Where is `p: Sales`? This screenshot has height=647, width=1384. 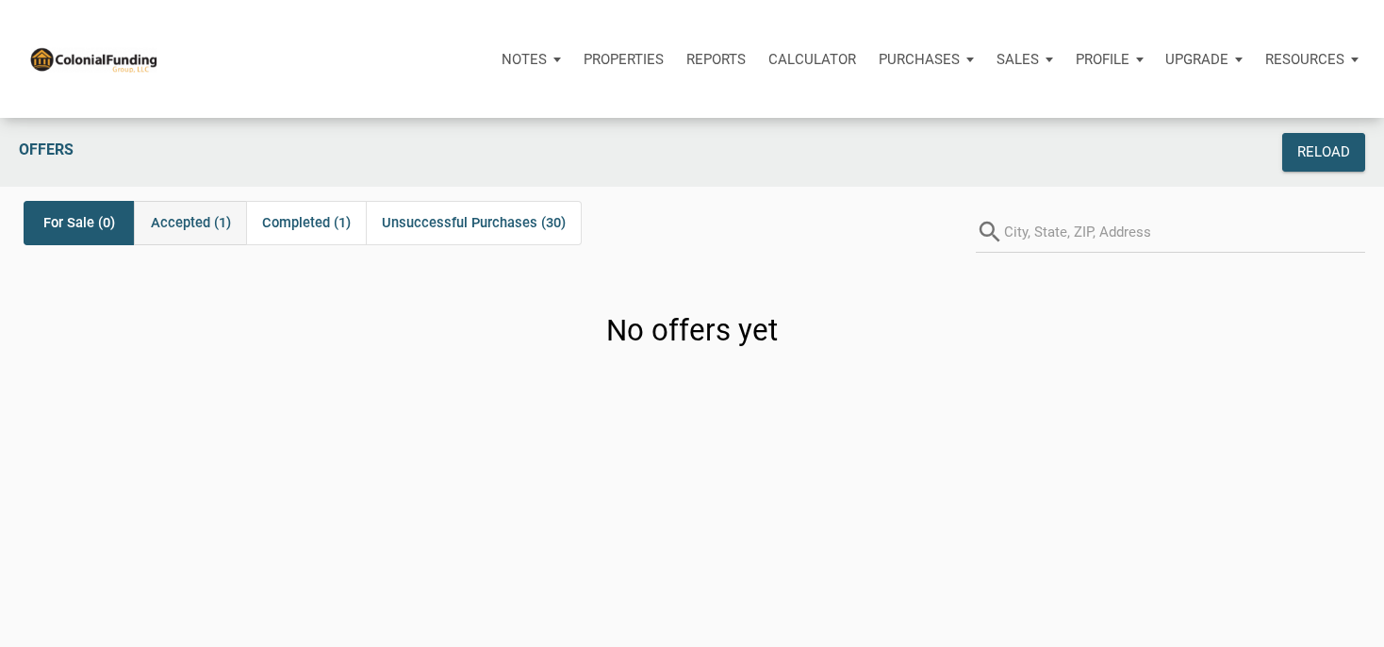 p: Sales is located at coordinates (1017, 59).